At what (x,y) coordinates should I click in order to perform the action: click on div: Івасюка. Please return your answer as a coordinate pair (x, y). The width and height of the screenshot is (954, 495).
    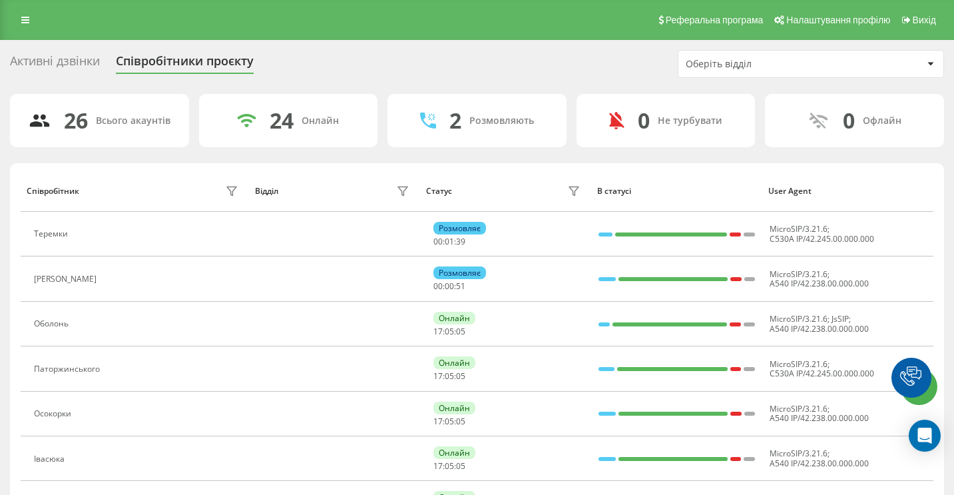
    Looking at the image, I should click on (51, 459).